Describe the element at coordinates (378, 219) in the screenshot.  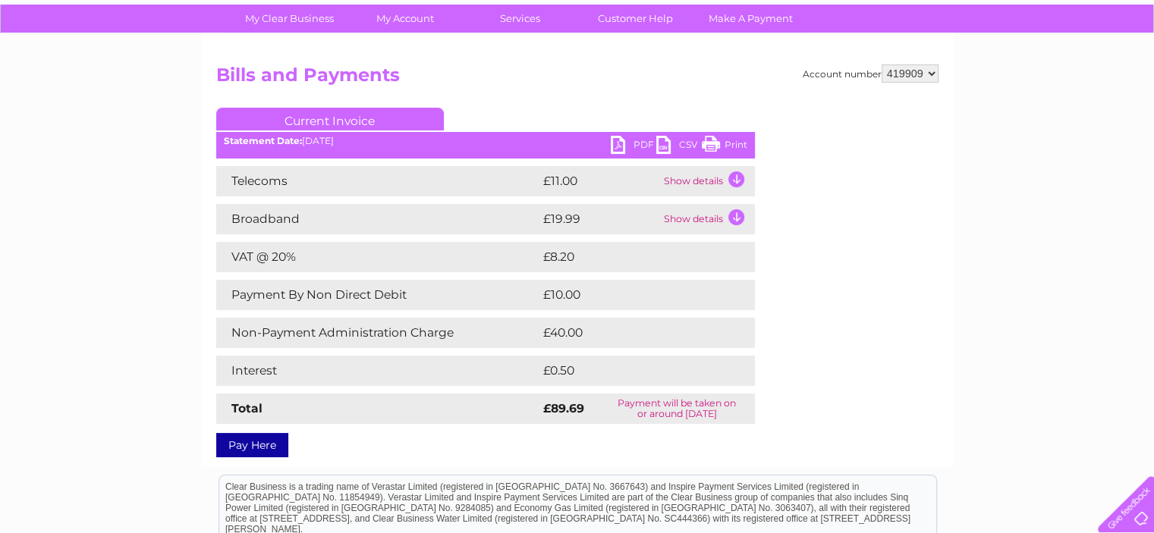
I see `td: Broadband` at that location.